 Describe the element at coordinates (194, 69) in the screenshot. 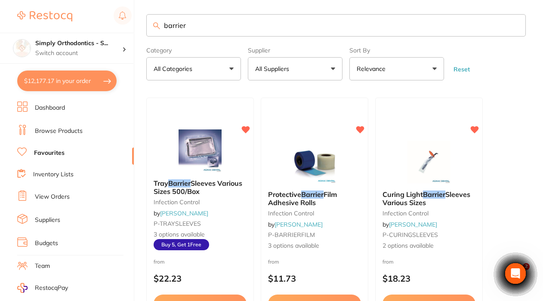

I see `button: All Categories` at that location.